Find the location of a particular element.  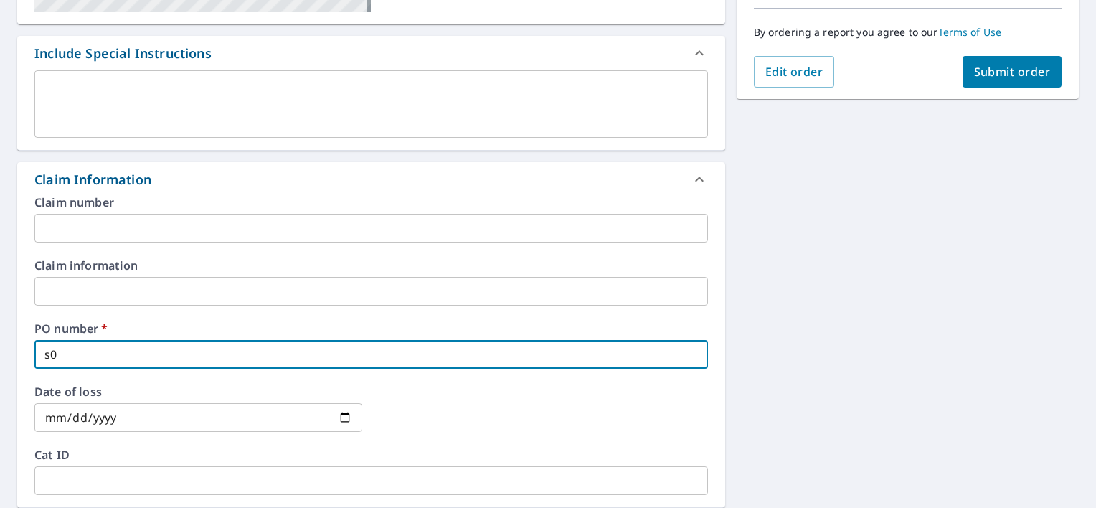

button: Edit order is located at coordinates (794, 72).